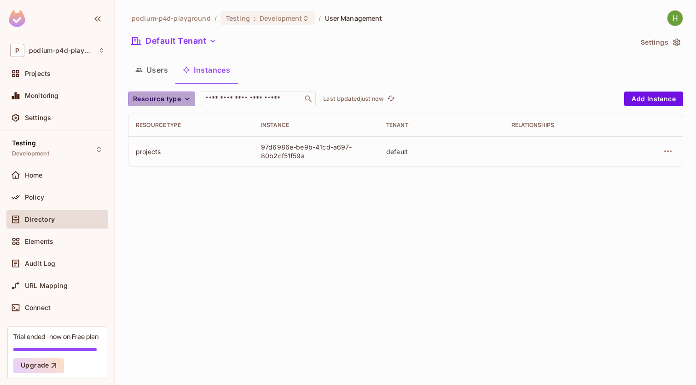 Image resolution: width=696 pixels, height=385 pixels. Describe the element at coordinates (38, 308) in the screenshot. I see `span: Connect` at that location.